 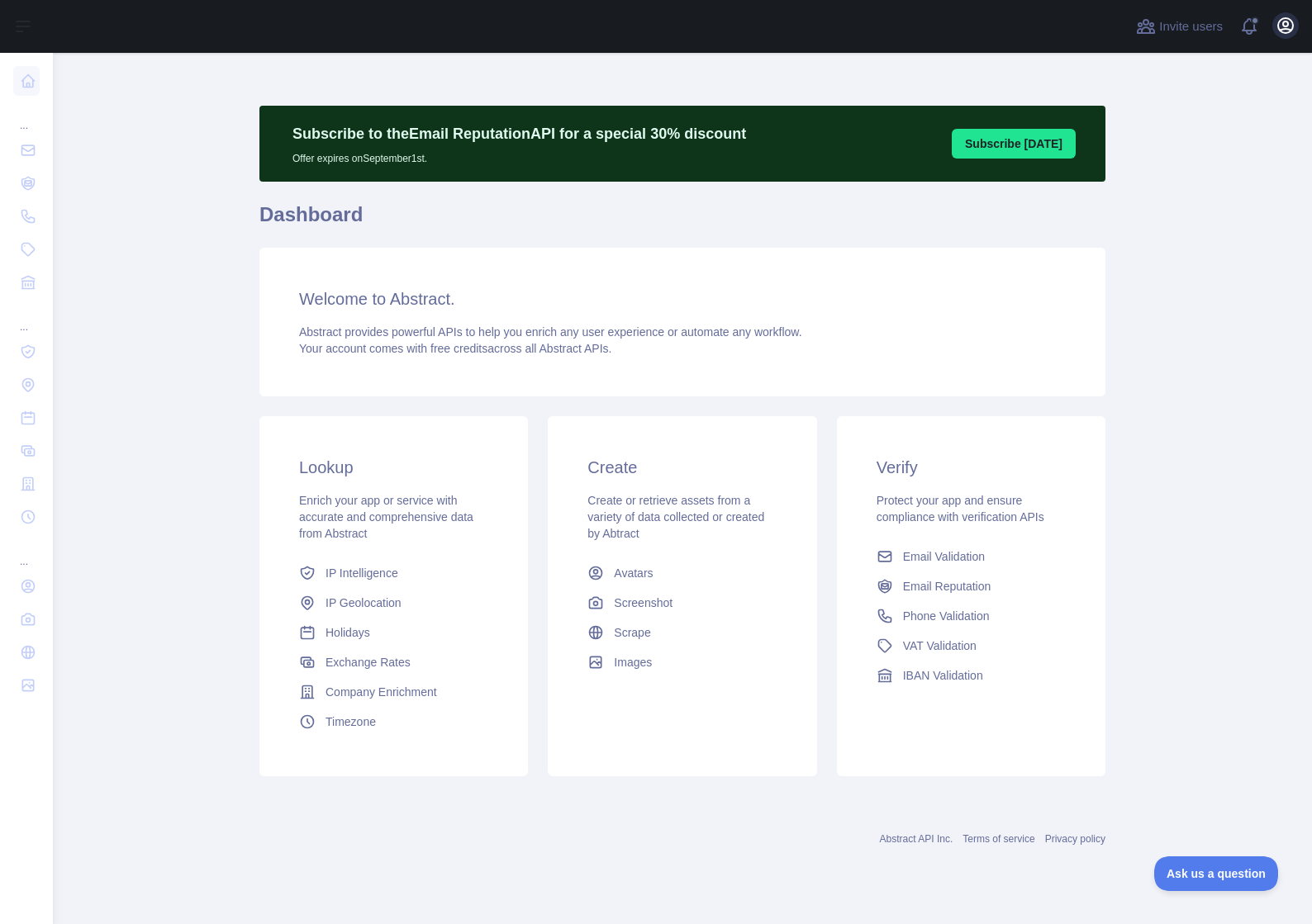 What do you see at coordinates (393, 633) in the screenshot?
I see `a: Holidays` at bounding box center [393, 633].